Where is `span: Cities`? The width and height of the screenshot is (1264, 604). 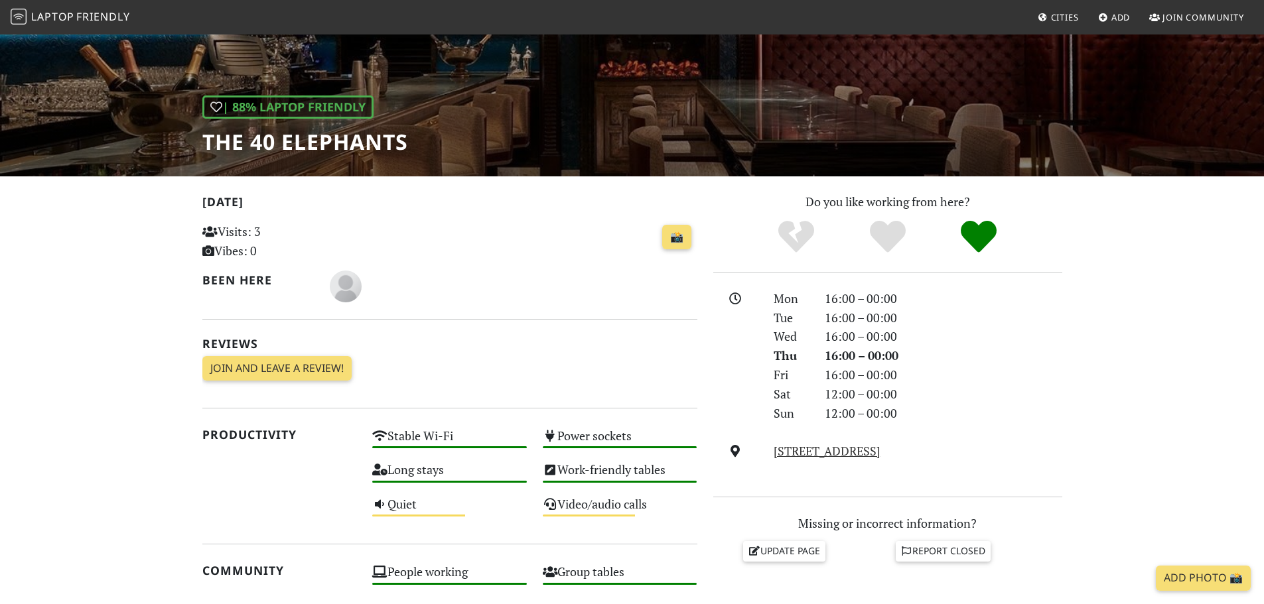
span: Cities is located at coordinates (1065, 17).